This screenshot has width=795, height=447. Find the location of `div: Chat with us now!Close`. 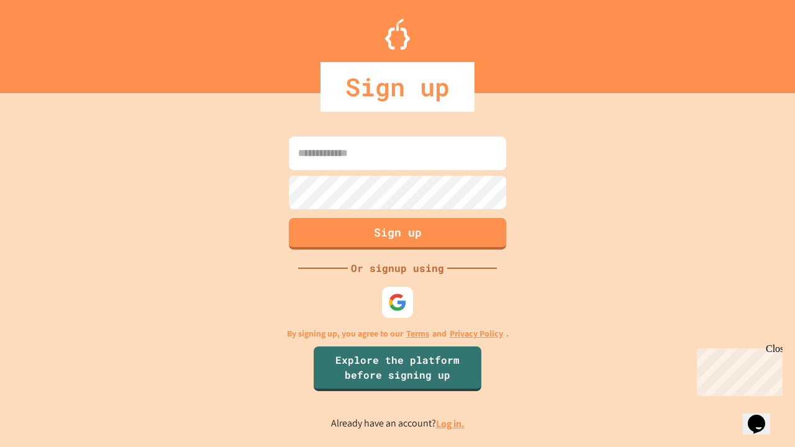

div: Chat with us now!Close is located at coordinates (45, 42).